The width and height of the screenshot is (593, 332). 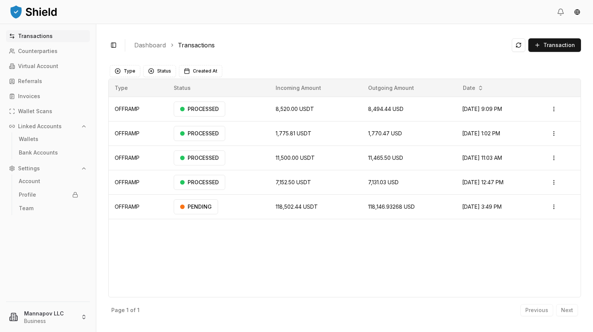 I want to click on button: Settings, so click(x=48, y=168).